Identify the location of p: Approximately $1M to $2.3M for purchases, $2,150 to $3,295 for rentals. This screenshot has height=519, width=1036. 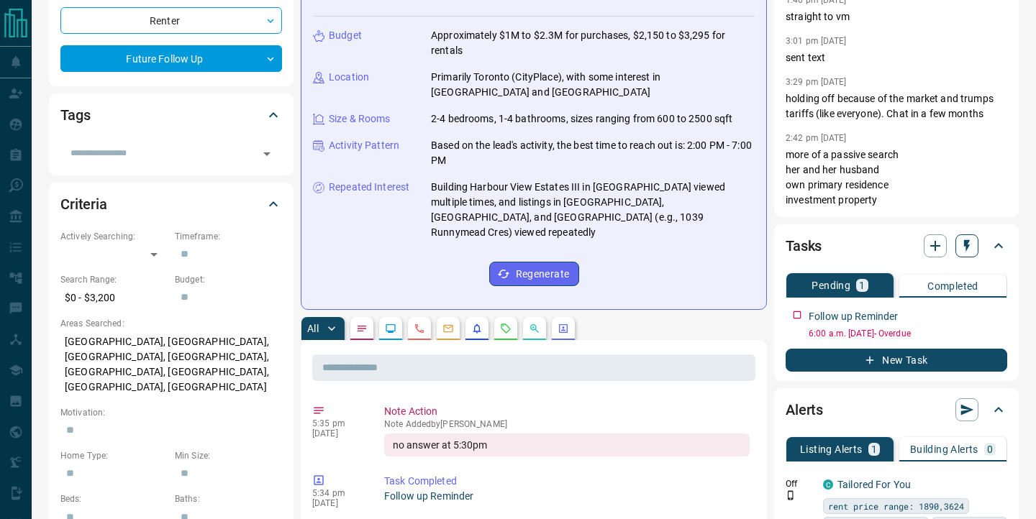
(593, 43).